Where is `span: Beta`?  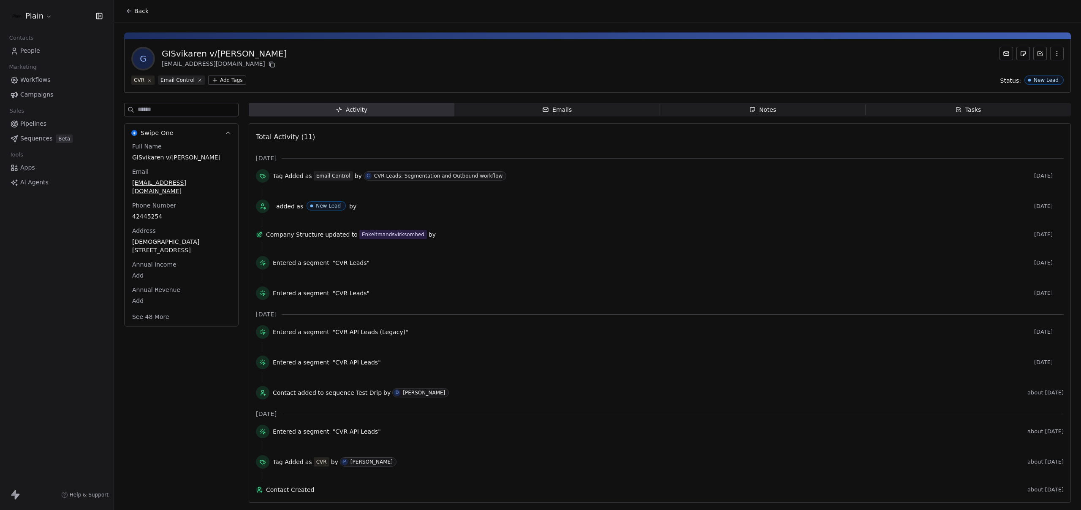 span: Beta is located at coordinates (64, 139).